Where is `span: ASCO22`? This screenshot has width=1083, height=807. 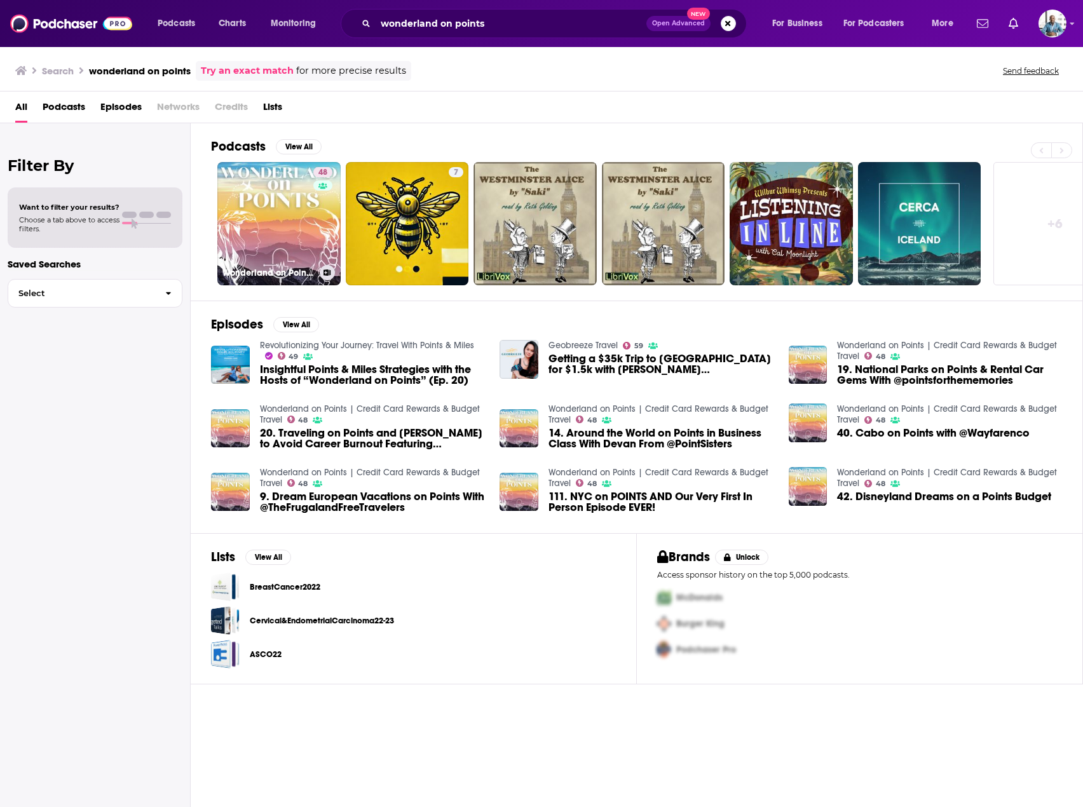 span: ASCO22 is located at coordinates (225, 654).